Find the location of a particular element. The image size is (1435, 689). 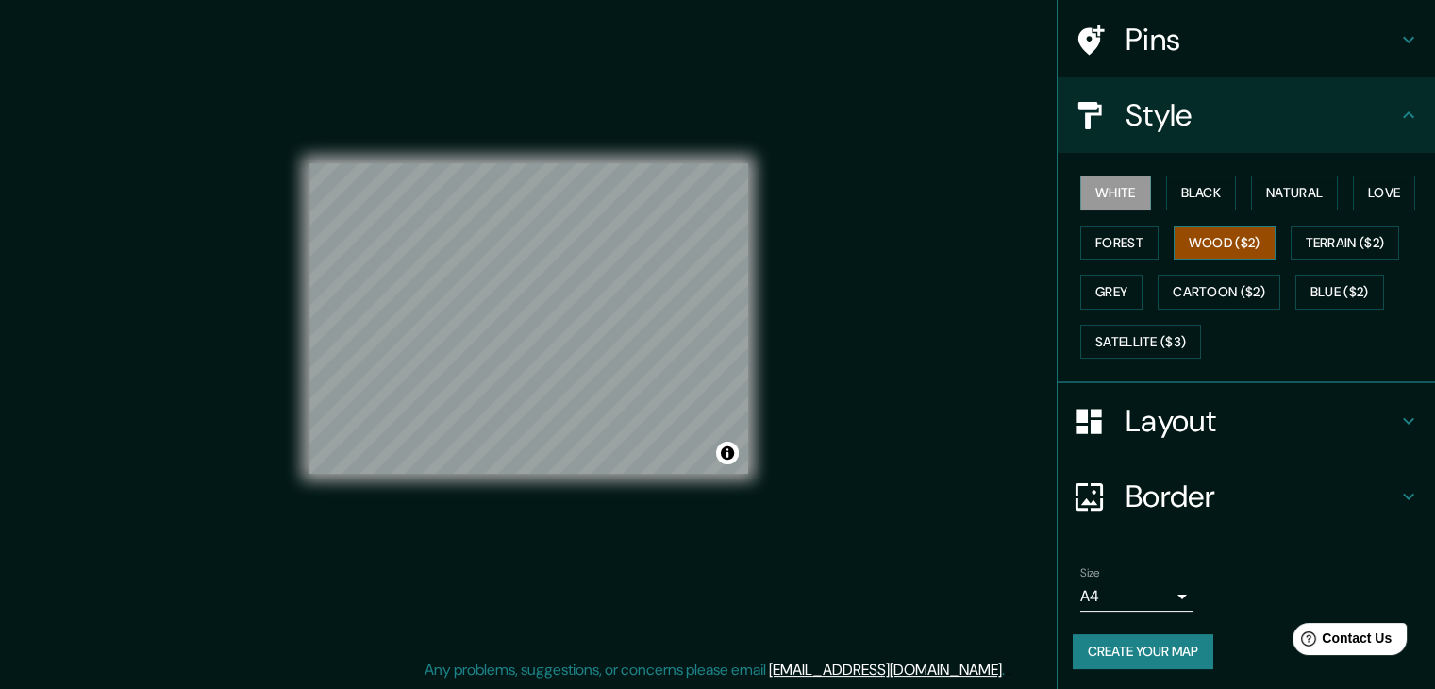

div: A4 is located at coordinates (1137, 596).